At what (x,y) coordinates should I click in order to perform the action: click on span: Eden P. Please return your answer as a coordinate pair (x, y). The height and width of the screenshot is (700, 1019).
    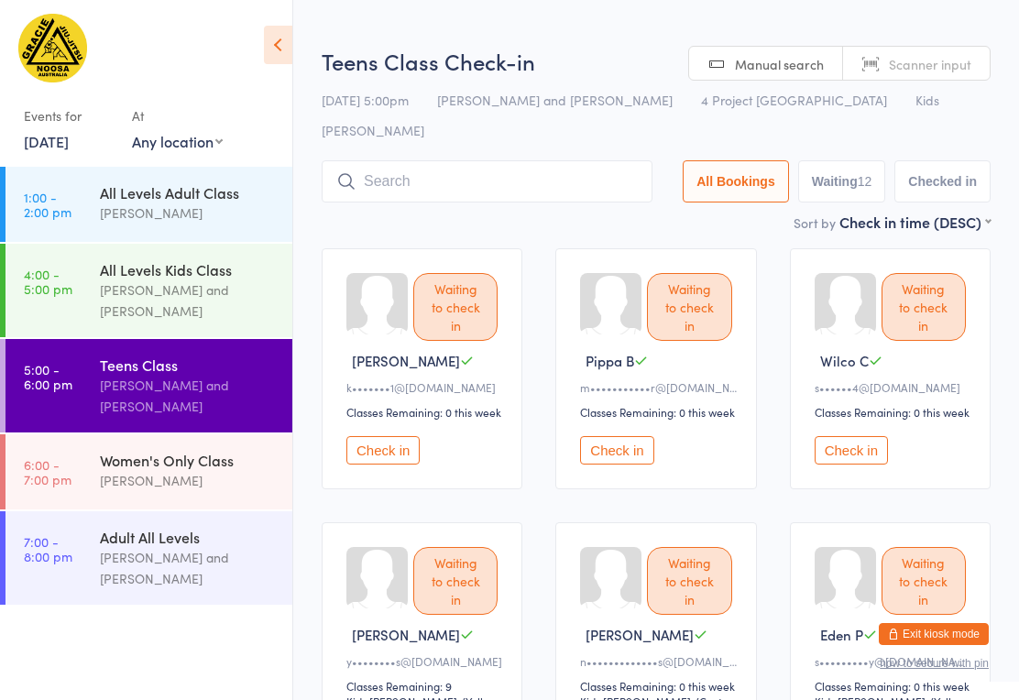
    Looking at the image, I should click on (841, 634).